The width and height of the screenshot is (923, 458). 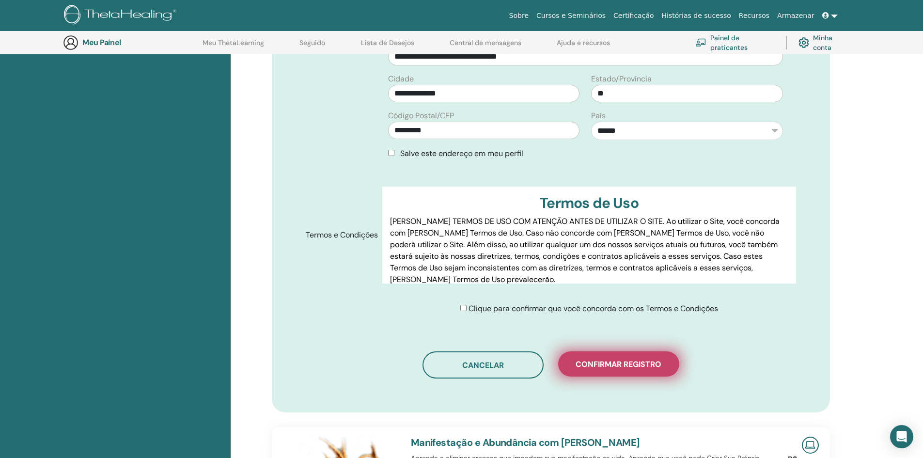 What do you see at coordinates (618, 364) in the screenshot?
I see `font: Confirmar registro` at bounding box center [618, 364].